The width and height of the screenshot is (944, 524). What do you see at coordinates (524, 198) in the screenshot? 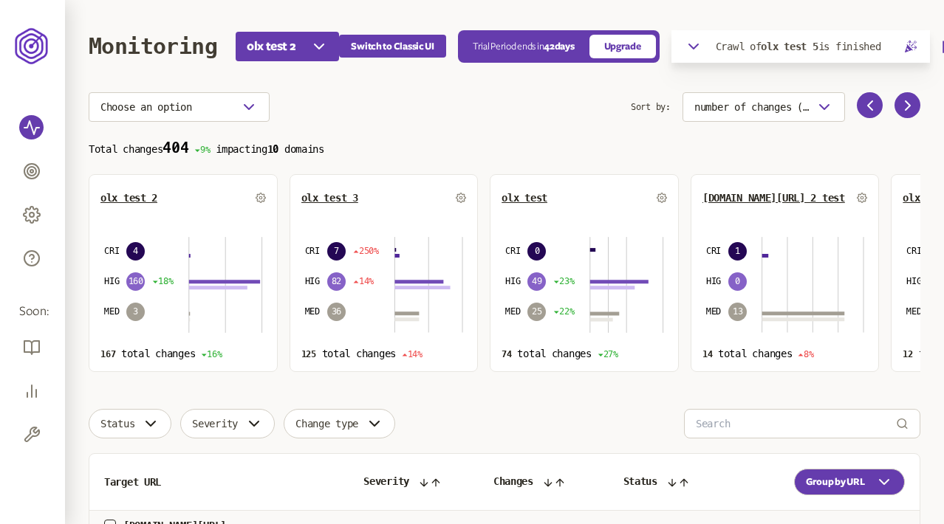
I see `button: olx test` at bounding box center [524, 198].